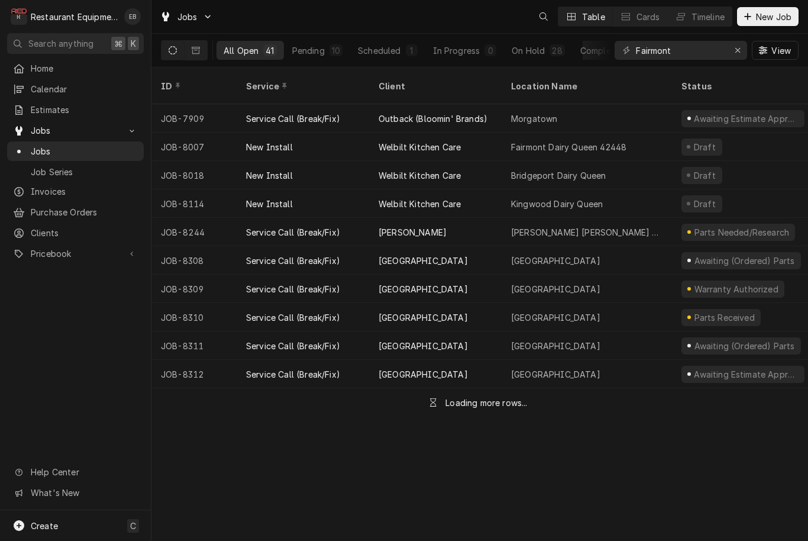 The image size is (808, 541). I want to click on div: JOB-8312, so click(194, 374).